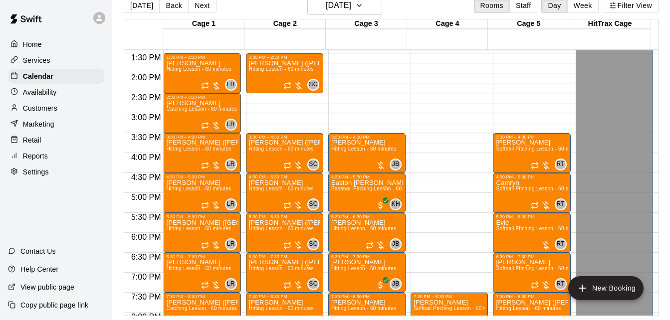  Describe the element at coordinates (56, 156) in the screenshot. I see `a: Reports` at that location.